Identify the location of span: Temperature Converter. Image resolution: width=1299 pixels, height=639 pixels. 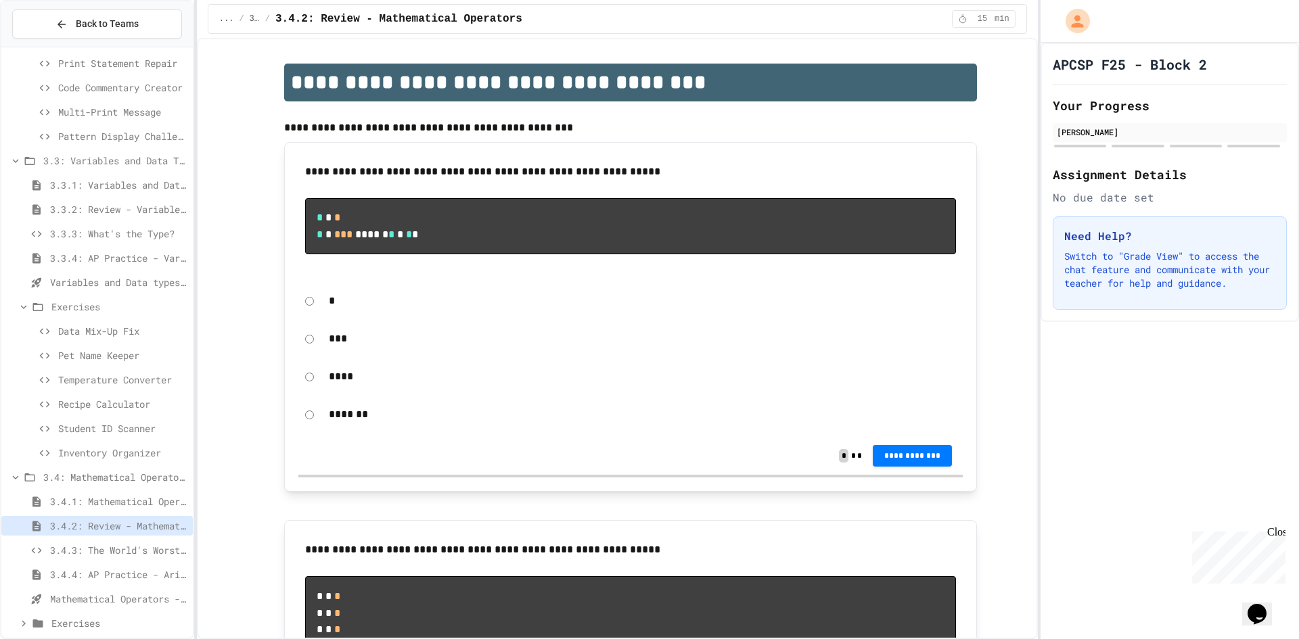
(122, 380).